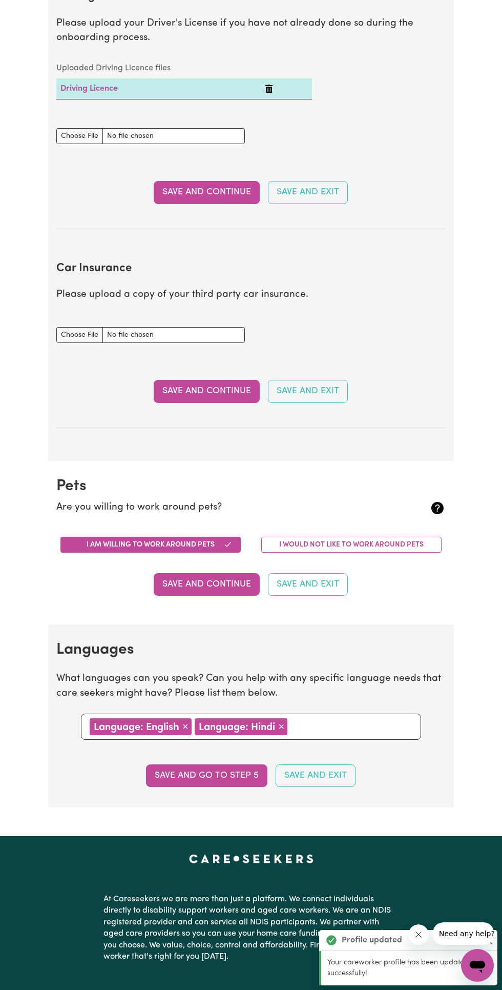  What do you see at coordinates (219, 508) in the screenshot?
I see `p: Are you willing to work around pets?` at bounding box center [219, 508].